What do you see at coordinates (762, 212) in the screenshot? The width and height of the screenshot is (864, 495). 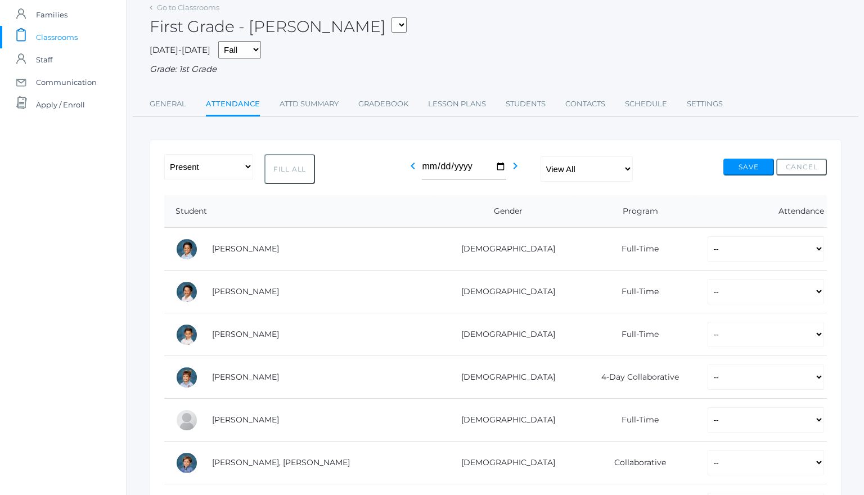 I see `th: Attendance` at bounding box center [762, 212].